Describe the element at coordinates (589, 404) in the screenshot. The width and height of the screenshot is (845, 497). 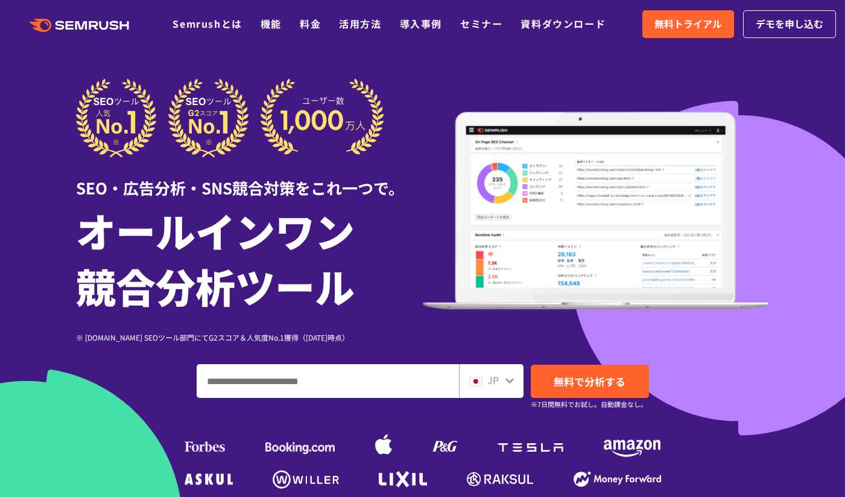
I see `small: ※7日間無料でお試し。自動課金なし。` at that location.